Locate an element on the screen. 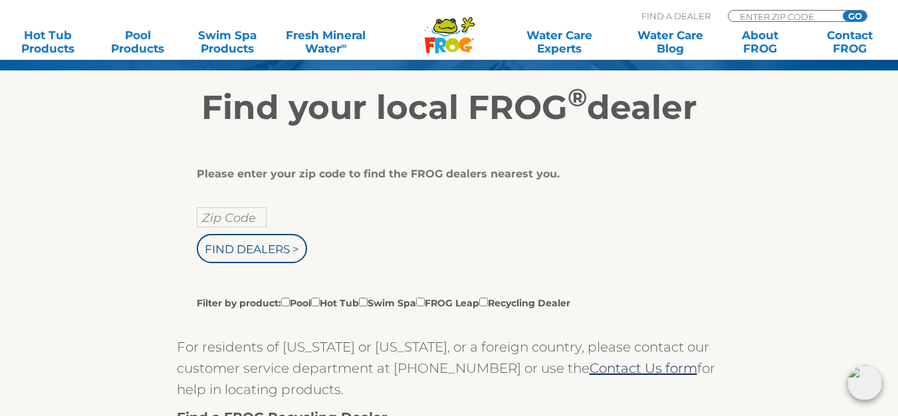 This screenshot has height=416, width=898. a: Fresh MineralWater∞ is located at coordinates (326, 42).